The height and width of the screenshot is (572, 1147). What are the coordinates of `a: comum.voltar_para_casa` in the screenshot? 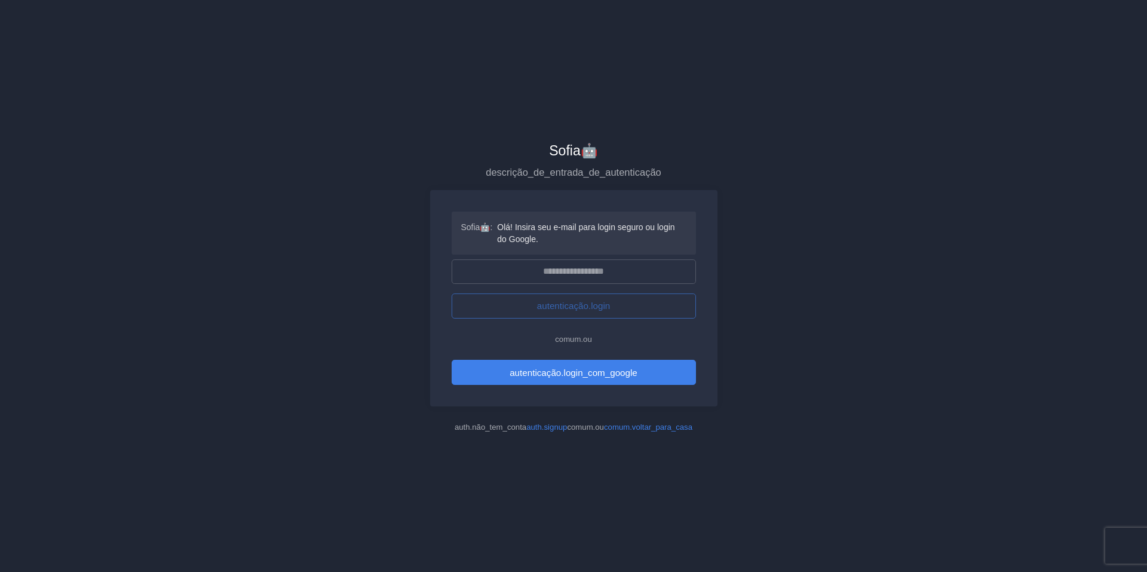 It's located at (648, 427).